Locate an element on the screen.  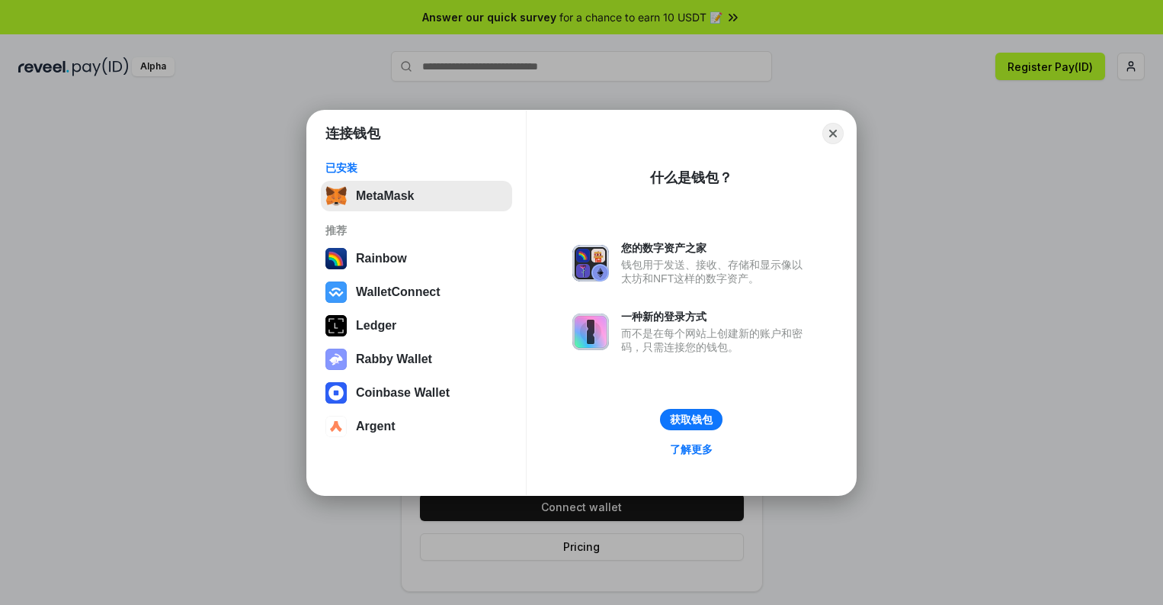
div: Rabby Wallet is located at coordinates (394, 359).